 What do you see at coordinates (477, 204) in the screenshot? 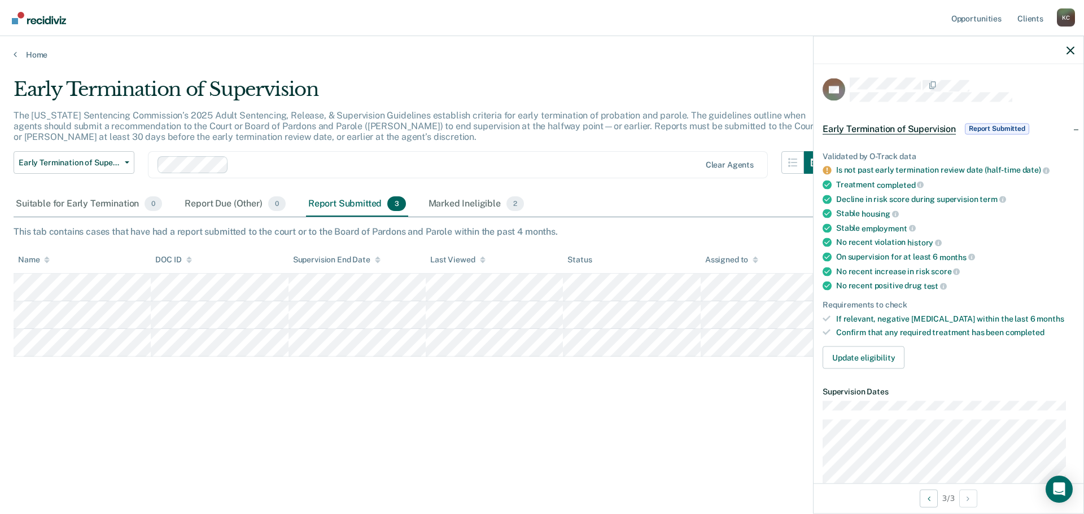
I see `div: Marked Ineligible` at bounding box center [477, 204].